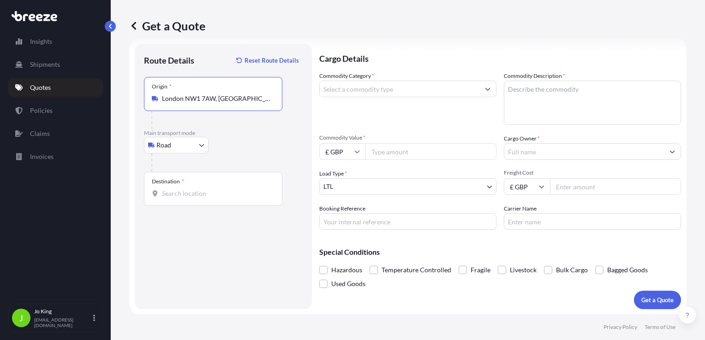 This screenshot has width=705, height=340. Describe the element at coordinates (627, 270) in the screenshot. I see `span: Bagged Goods` at that location.